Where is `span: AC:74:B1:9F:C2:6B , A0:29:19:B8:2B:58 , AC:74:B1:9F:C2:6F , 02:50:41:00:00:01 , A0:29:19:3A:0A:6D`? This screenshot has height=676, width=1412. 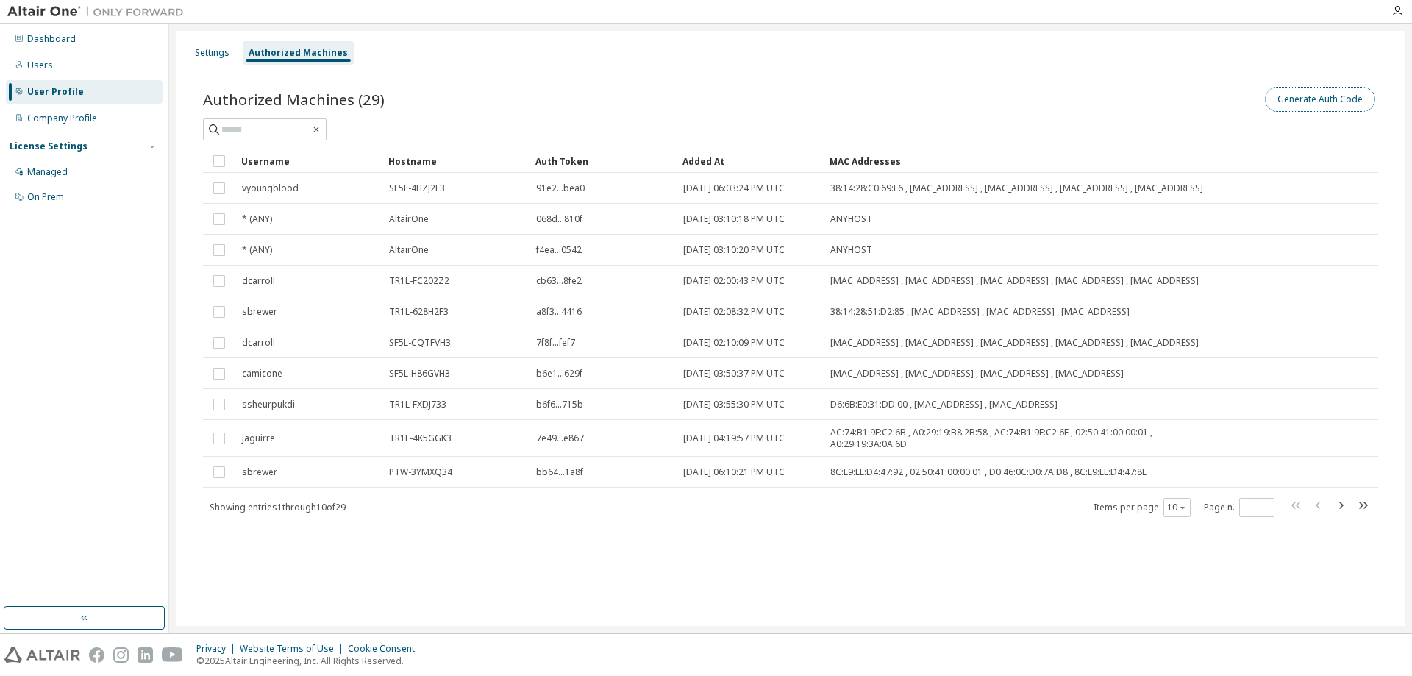 span: AC:74:B1:9F:C2:6B , A0:29:19:B8:2B:58 , AC:74:B1:9F:C2:6F , 02:50:41:00:00:01 , A0:29:19:3A:0A:6D is located at coordinates (1026, 438).